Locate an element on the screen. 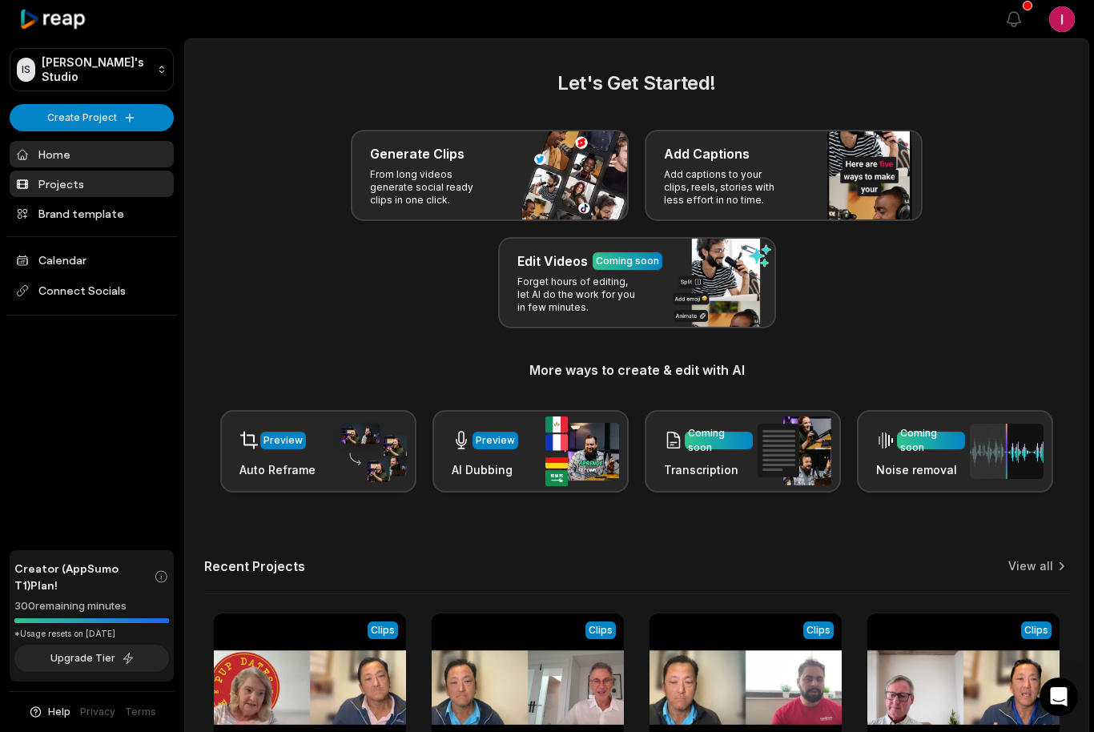 The height and width of the screenshot is (732, 1094). a: Brand template is located at coordinates (91, 213).